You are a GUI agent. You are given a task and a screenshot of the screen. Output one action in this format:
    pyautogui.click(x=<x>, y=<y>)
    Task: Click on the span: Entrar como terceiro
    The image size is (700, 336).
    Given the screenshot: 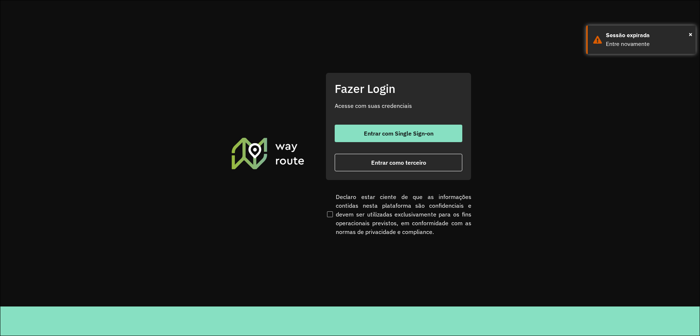 What is the action you would take?
    pyautogui.click(x=398, y=163)
    